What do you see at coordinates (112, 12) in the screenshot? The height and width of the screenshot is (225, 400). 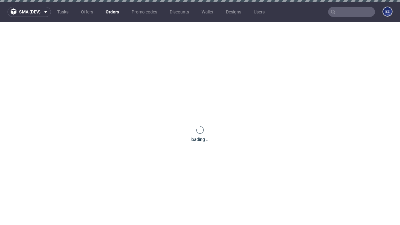 I see `a: Orders` at bounding box center [112, 12].